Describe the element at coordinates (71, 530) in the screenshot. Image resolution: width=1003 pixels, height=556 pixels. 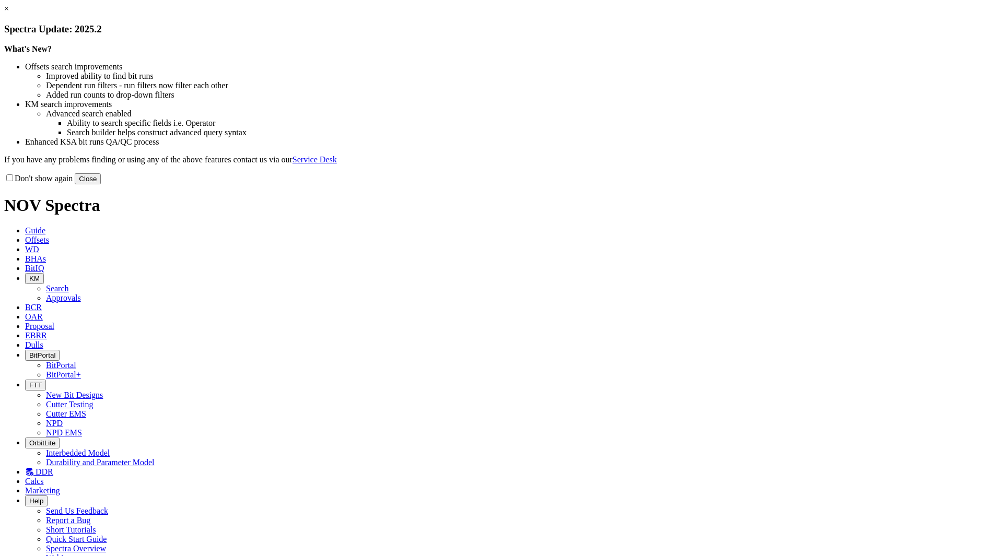
I see `a: Short Tutorials` at that location.